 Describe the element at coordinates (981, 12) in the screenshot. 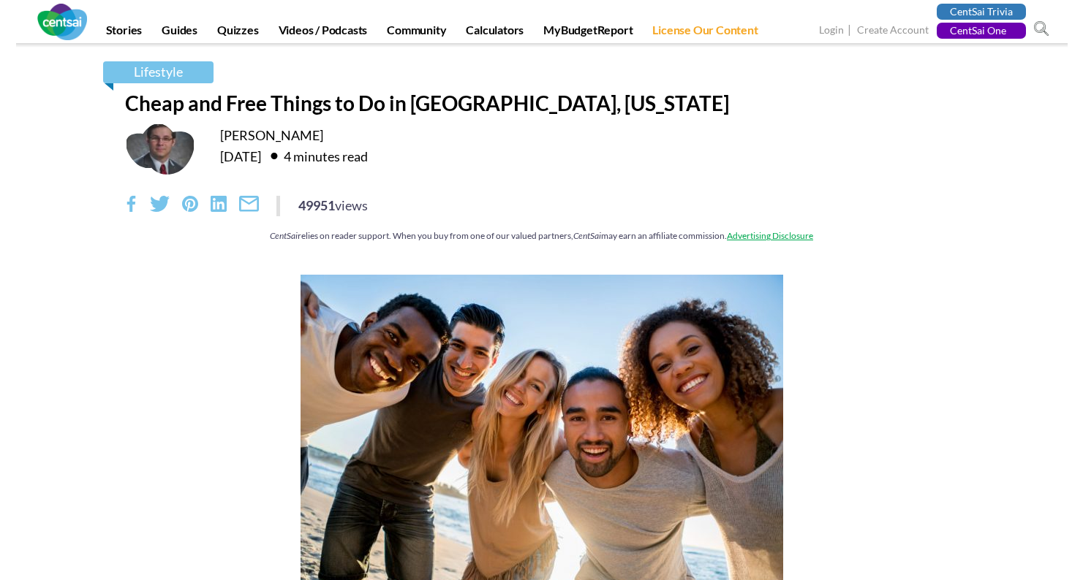

I see `a: CentSai Trivia` at that location.